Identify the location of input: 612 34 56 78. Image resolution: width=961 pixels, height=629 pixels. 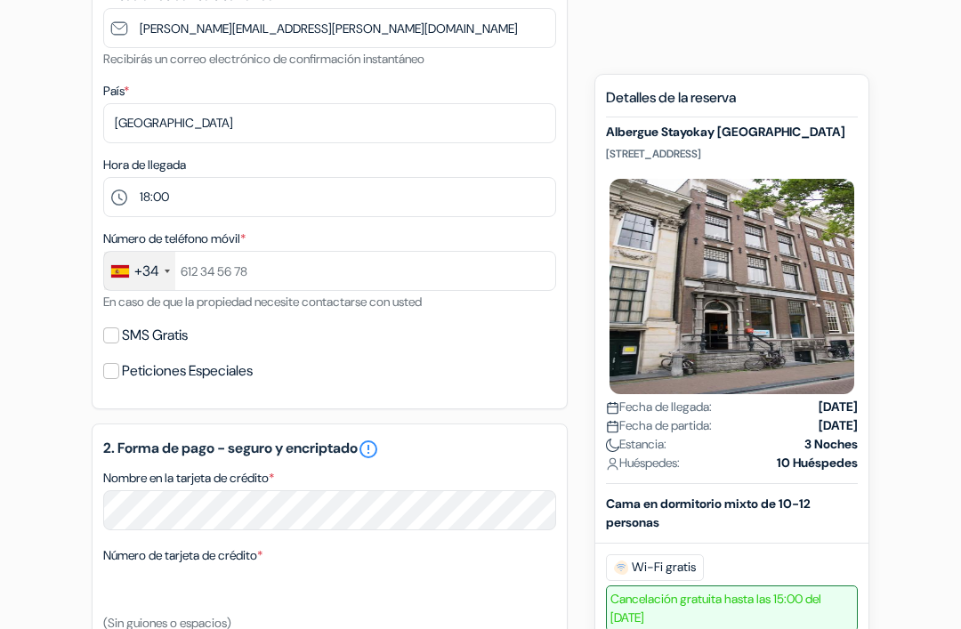
(329, 271).